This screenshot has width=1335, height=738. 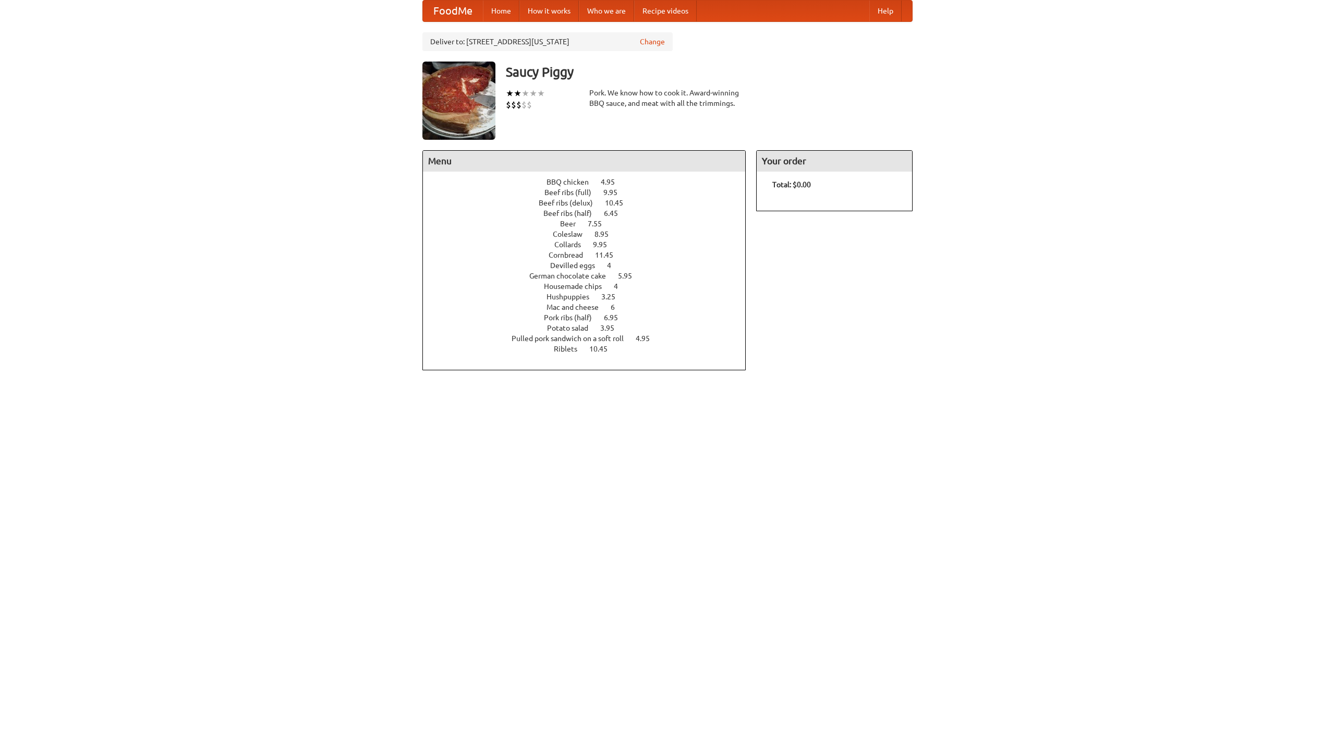 What do you see at coordinates (590, 338) in the screenshot?
I see `a: Pulled pork sandwich on a soft roll 4.95` at bounding box center [590, 338].